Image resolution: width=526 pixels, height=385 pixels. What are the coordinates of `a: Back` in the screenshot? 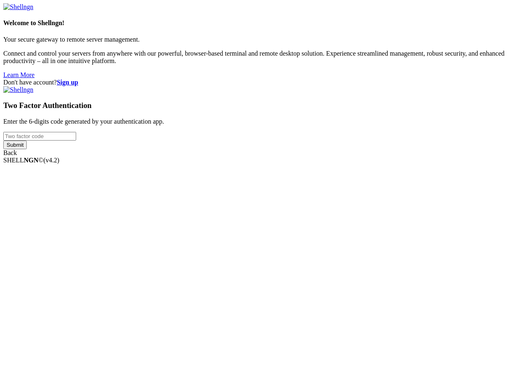 It's located at (10, 152).